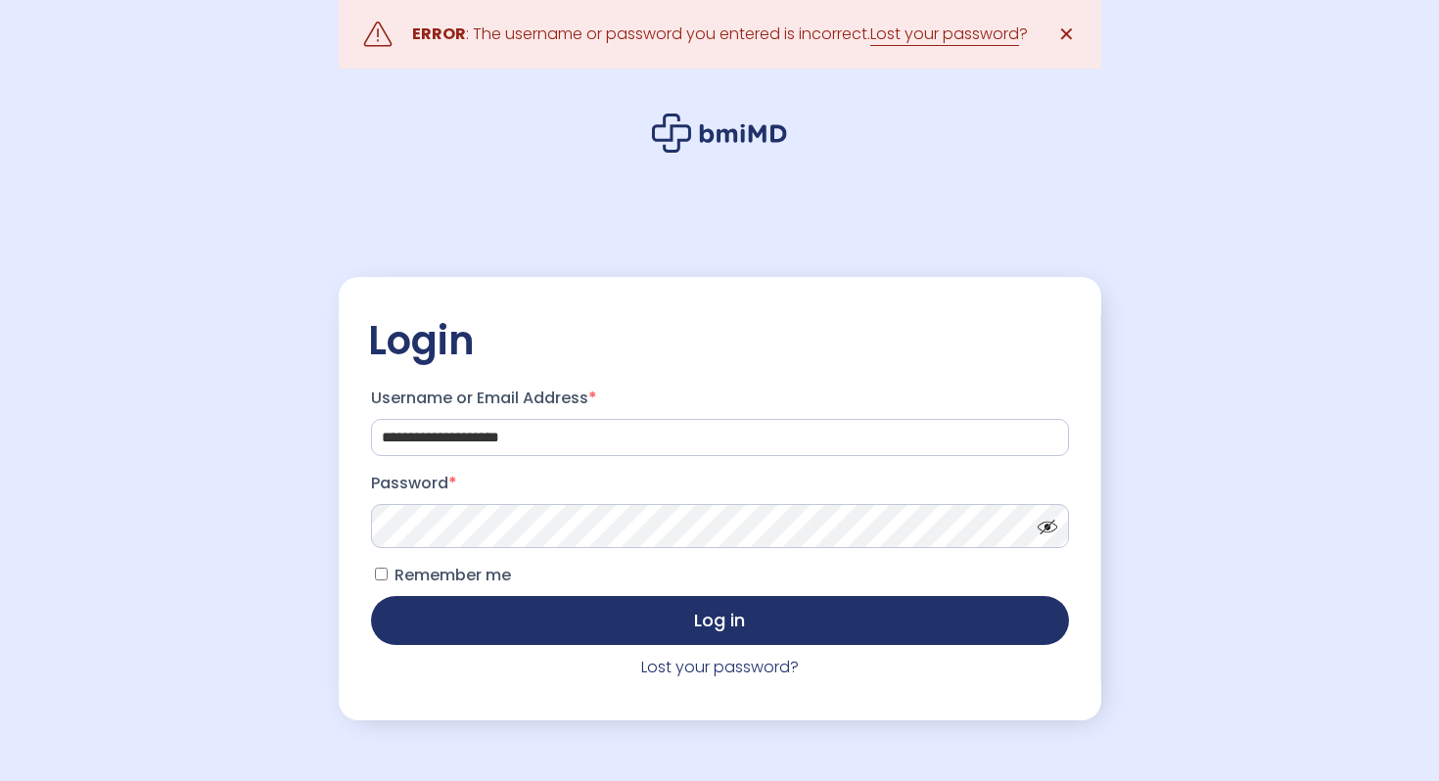  I want to click on a: Lost your password?, so click(720, 667).